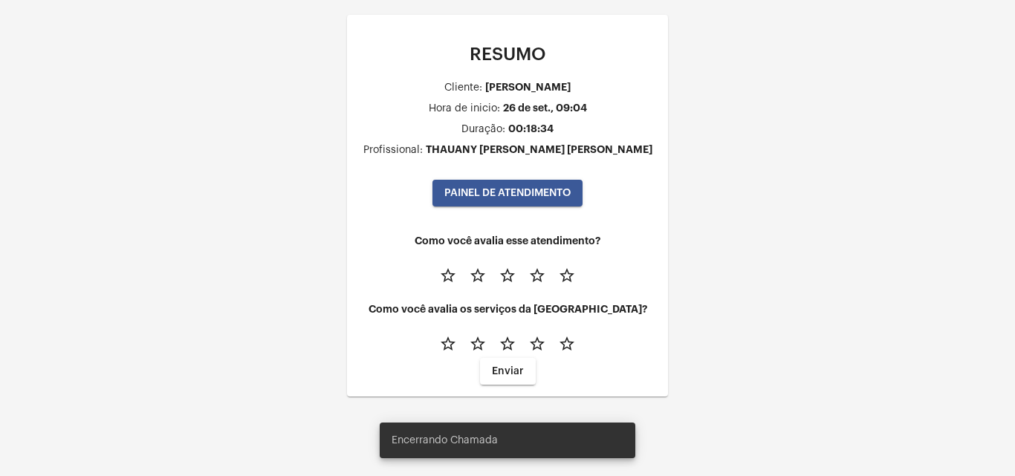  What do you see at coordinates (507, 54) in the screenshot?
I see `p: RESUMO` at bounding box center [507, 54].